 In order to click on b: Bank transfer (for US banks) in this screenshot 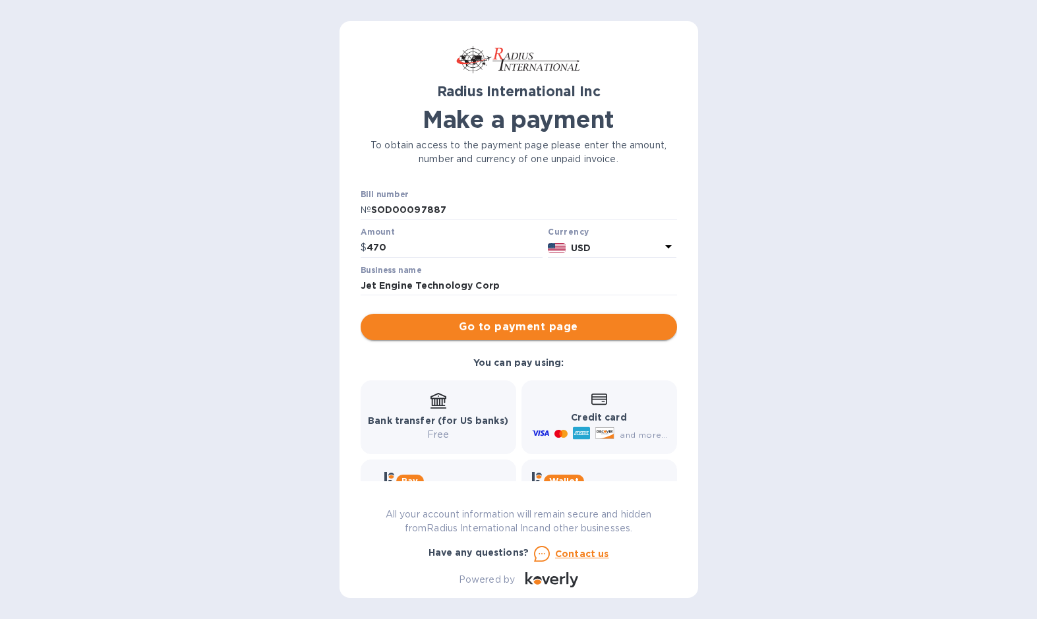, I will do `click(438, 421)`.